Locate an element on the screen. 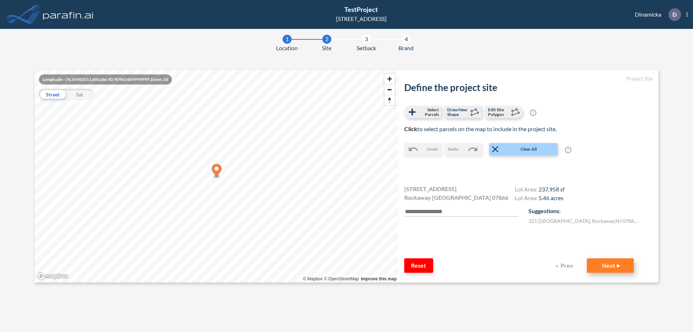 The width and height of the screenshot is (693, 332). div: 4 is located at coordinates (406, 39).